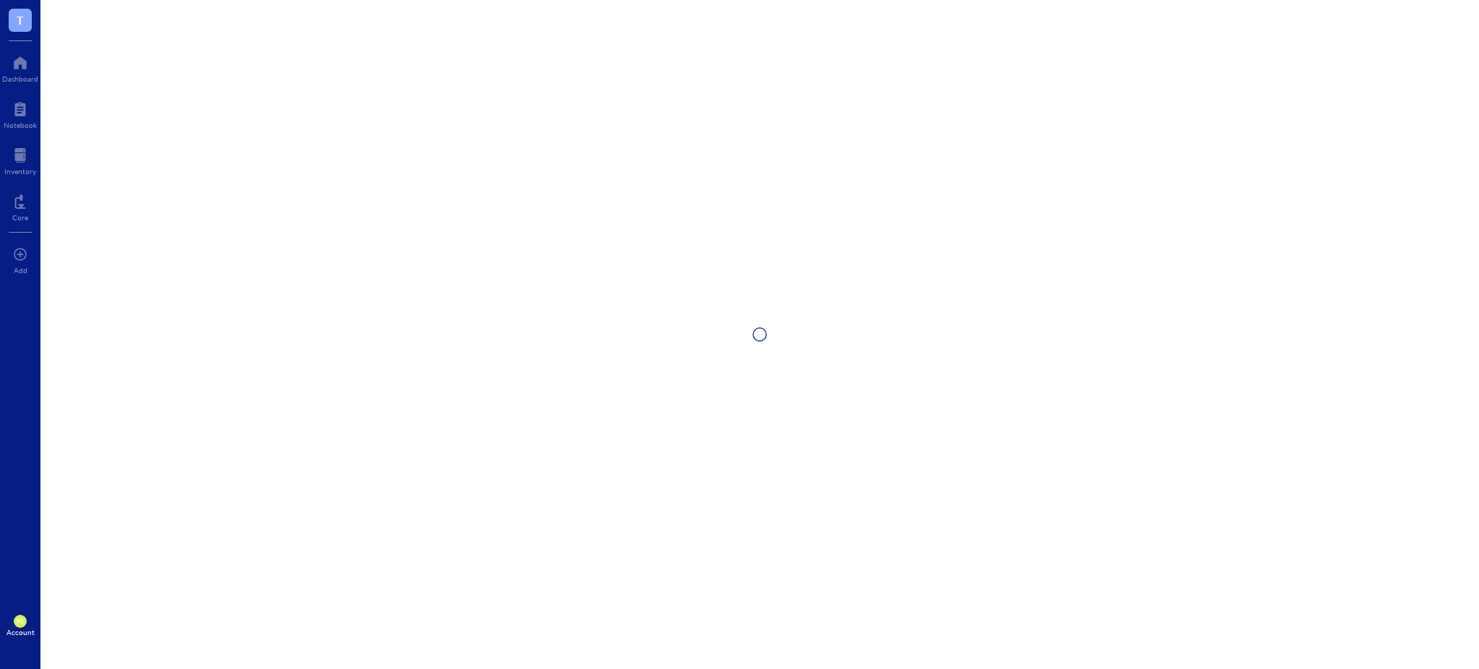 The width and height of the screenshot is (1479, 669). I want to click on a: Dashboard, so click(20, 67).